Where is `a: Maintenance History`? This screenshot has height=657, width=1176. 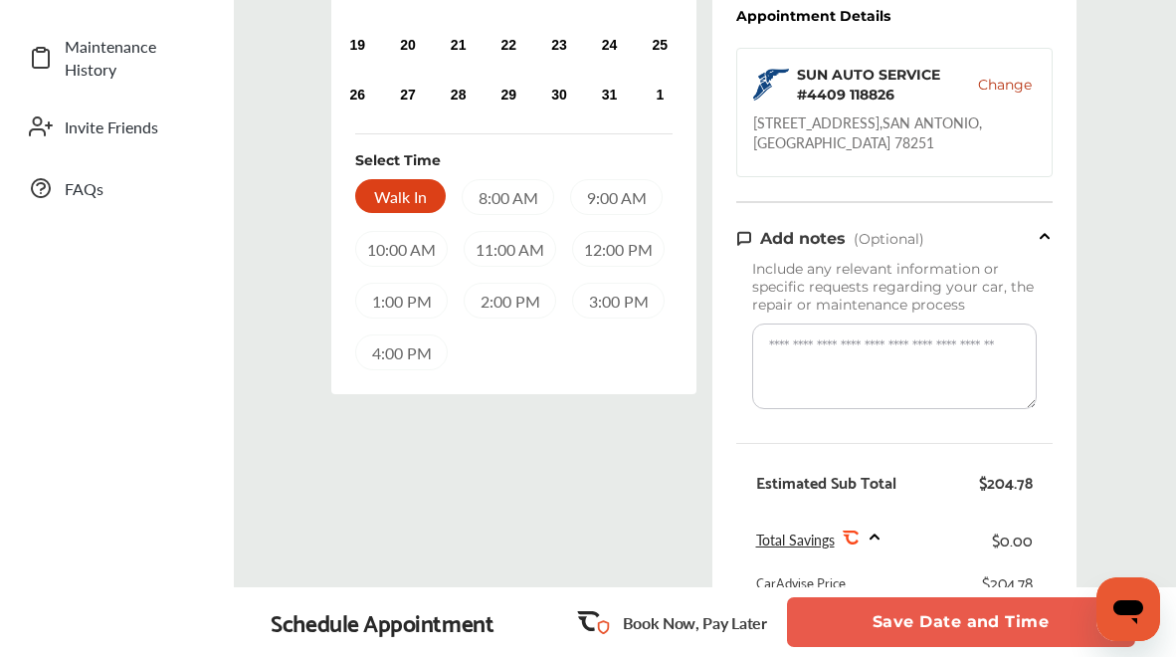 a: Maintenance History is located at coordinates (115, 58).